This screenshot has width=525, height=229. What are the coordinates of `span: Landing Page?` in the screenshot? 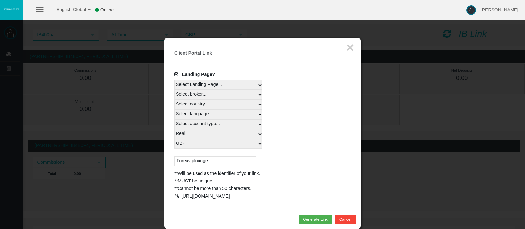 It's located at (199, 74).